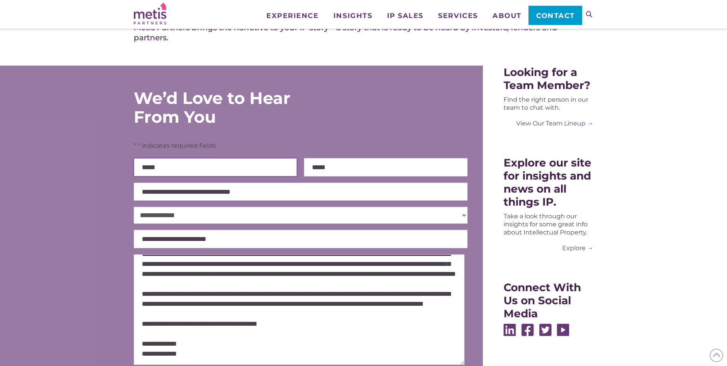 This screenshot has height=366, width=727. I want to click on p: " " indicates required fields, so click(300, 146).